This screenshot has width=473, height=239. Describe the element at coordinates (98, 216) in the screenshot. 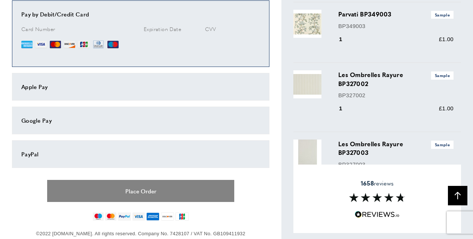

I see `img: maestro` at that location.